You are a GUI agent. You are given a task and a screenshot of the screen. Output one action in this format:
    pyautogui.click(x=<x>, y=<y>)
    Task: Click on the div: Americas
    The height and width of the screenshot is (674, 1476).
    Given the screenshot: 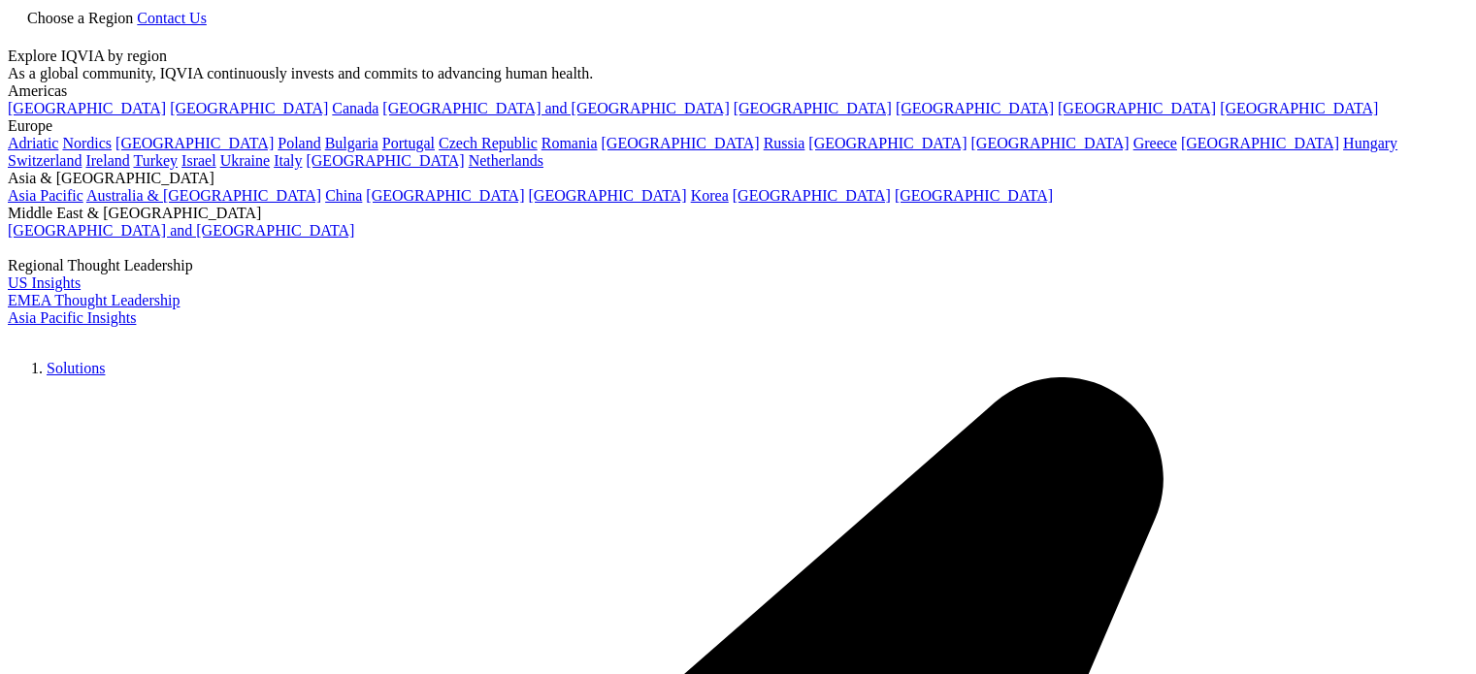 What is the action you would take?
    pyautogui.click(x=737, y=91)
    